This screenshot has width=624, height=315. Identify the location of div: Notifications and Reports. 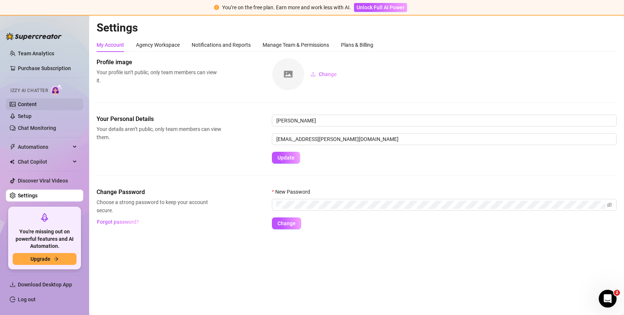
(221, 45).